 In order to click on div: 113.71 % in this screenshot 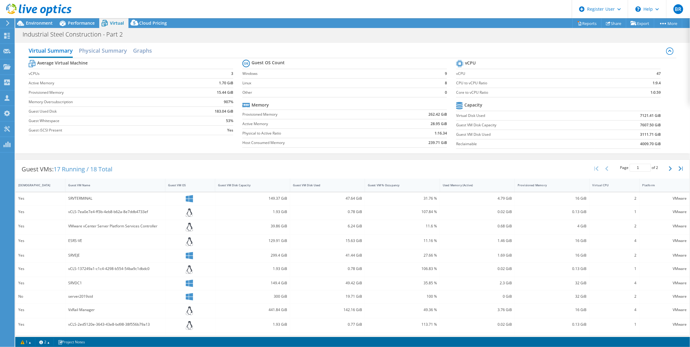, I will do `click(402, 325)`.